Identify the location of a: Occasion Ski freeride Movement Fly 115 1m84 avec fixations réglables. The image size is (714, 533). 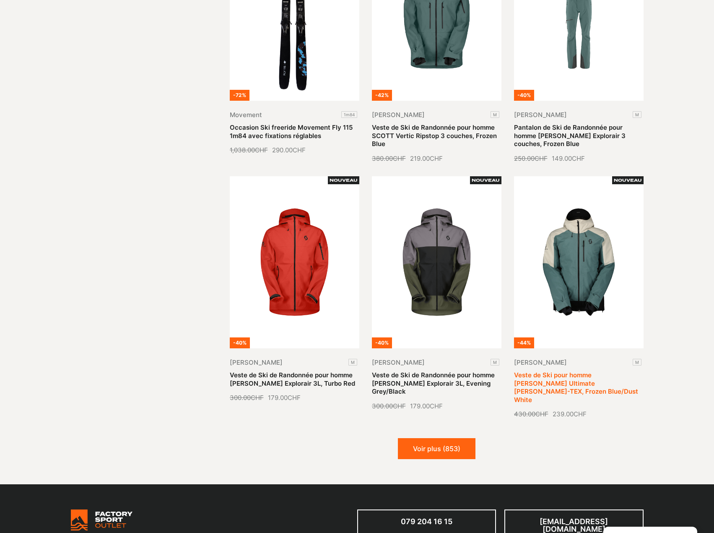
(291, 131).